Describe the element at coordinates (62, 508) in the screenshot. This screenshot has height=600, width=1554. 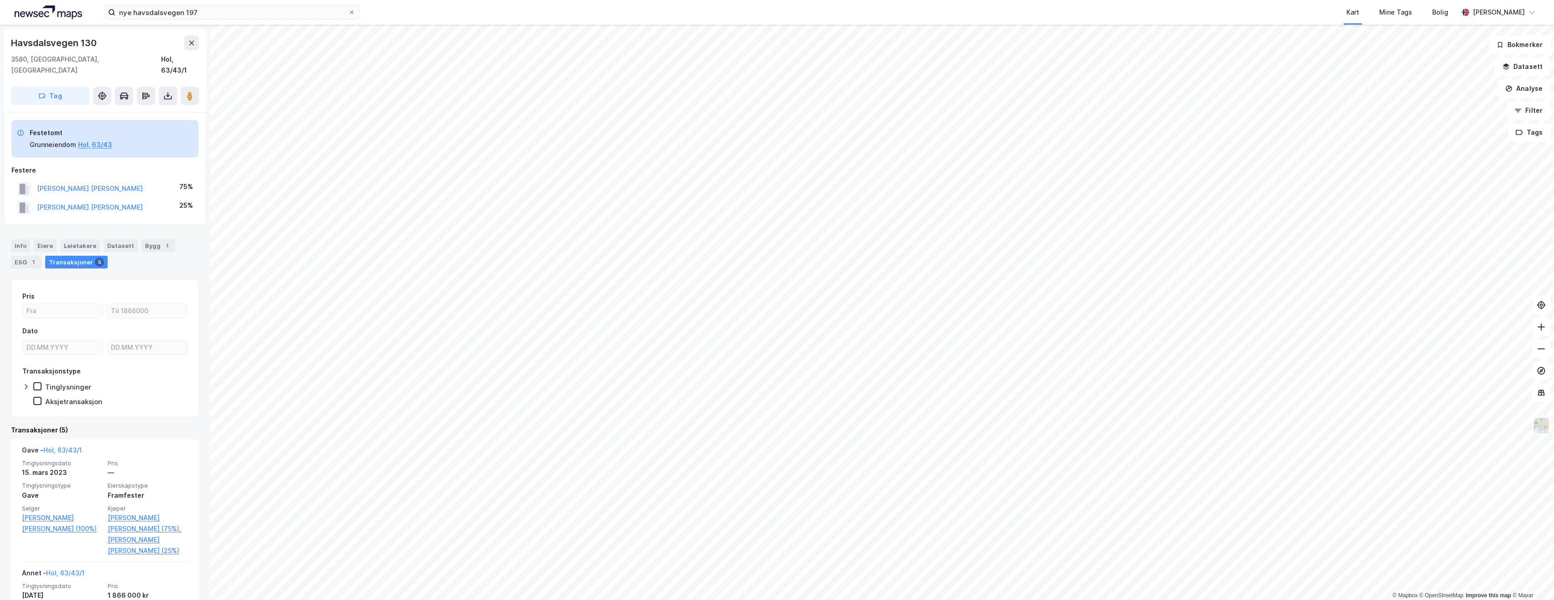
I see `span: Selger` at that location.